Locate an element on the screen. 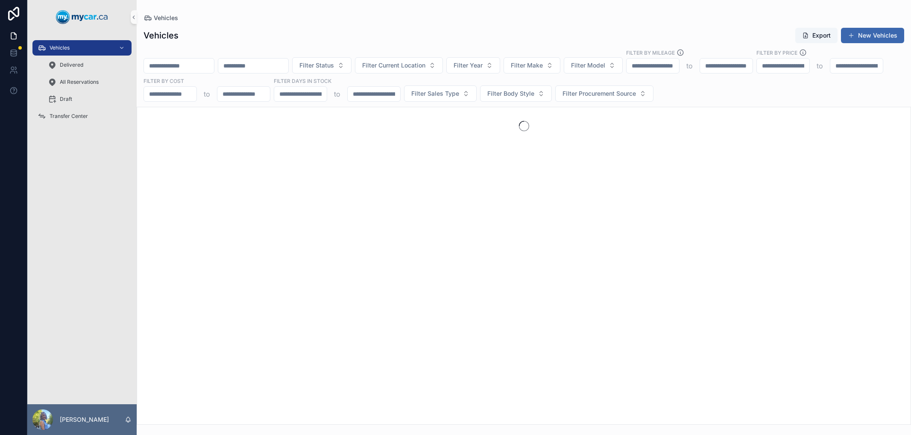 The height and width of the screenshot is (435, 911). h1: Vehicles is located at coordinates (161, 35).